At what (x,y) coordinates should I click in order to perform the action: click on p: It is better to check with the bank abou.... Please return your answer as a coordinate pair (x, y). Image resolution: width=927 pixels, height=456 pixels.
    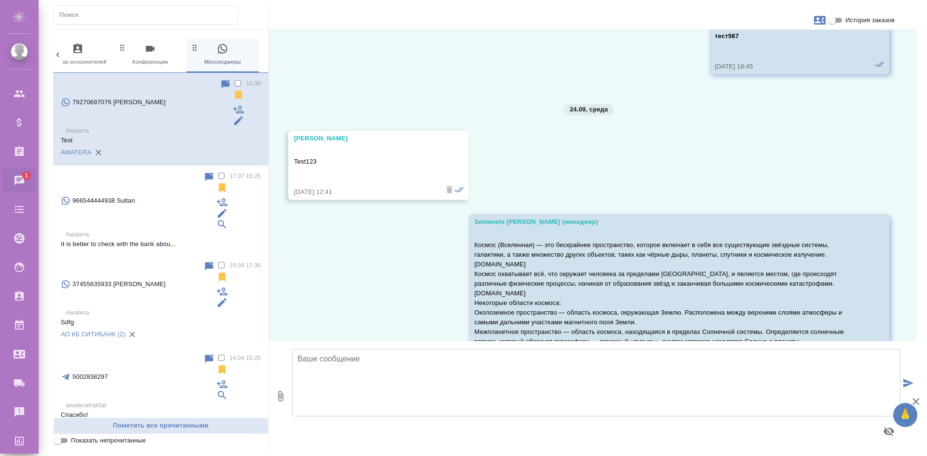
    Looking at the image, I should click on (161, 244).